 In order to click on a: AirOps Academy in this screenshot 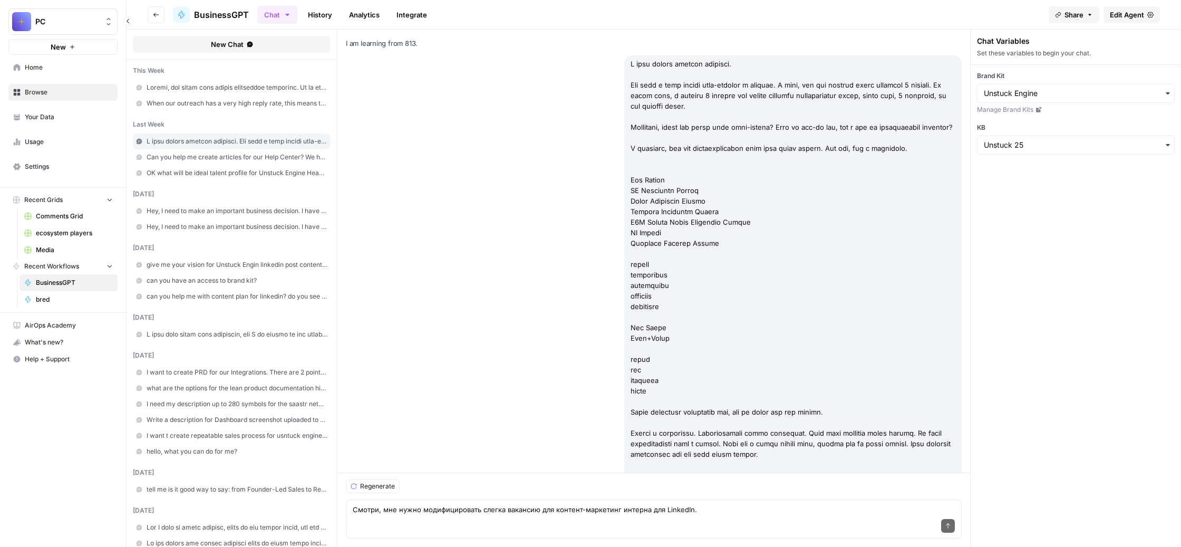, I will do `click(63, 325)`.